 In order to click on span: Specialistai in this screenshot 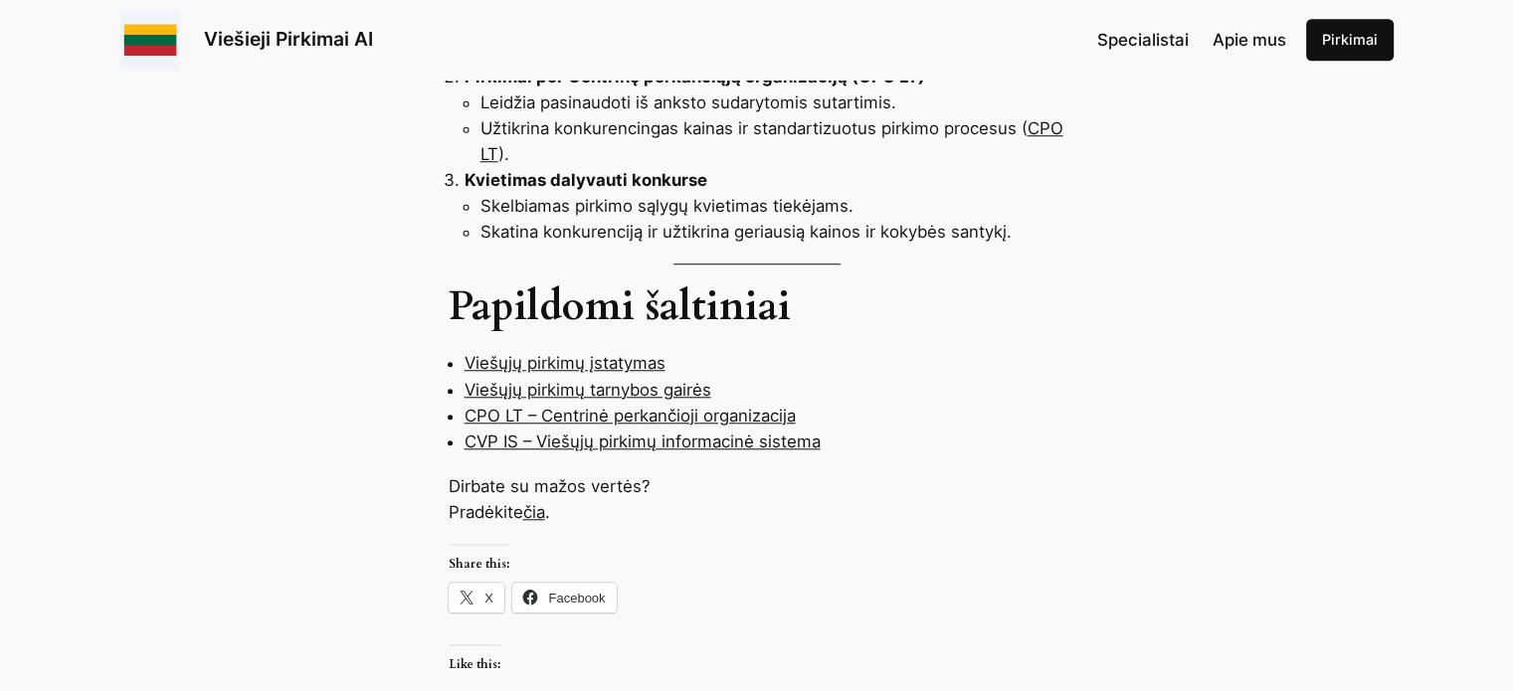, I will do `click(1143, 40)`.